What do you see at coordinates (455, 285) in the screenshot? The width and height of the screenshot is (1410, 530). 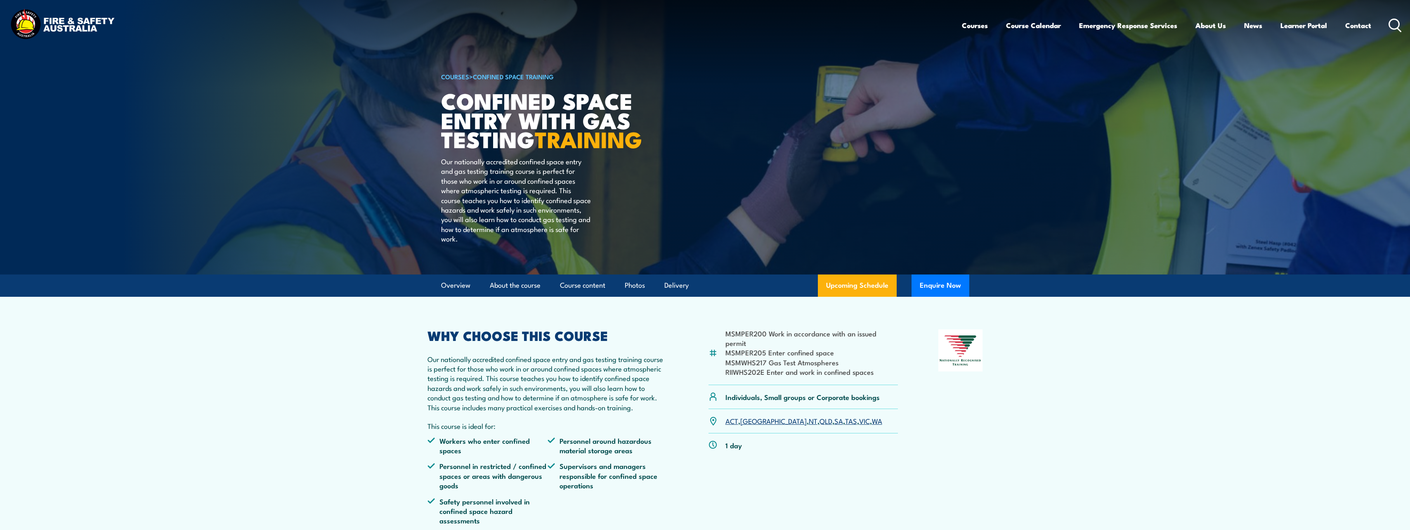 I see `a: Overview` at bounding box center [455, 285].